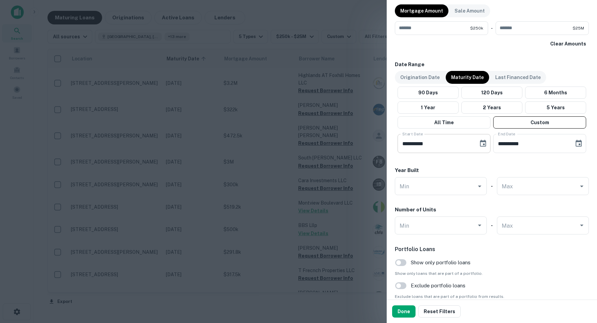 Image resolution: width=597 pixels, height=323 pixels. Describe the element at coordinates (406, 170) in the screenshot. I see `h6: Year Built` at that location.